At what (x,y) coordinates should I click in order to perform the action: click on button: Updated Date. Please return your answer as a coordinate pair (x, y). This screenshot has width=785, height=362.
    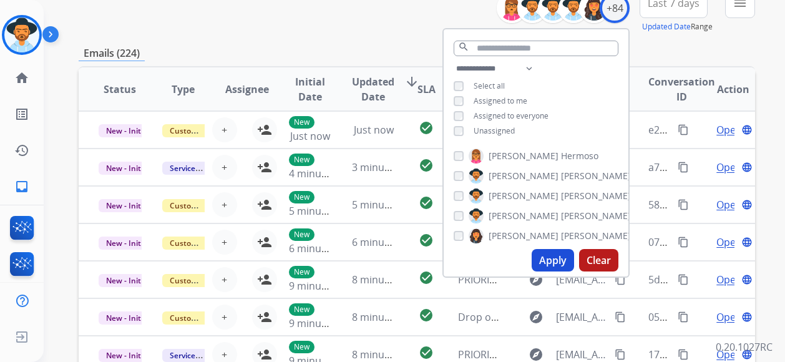
    Looking at the image, I should click on (667, 27).